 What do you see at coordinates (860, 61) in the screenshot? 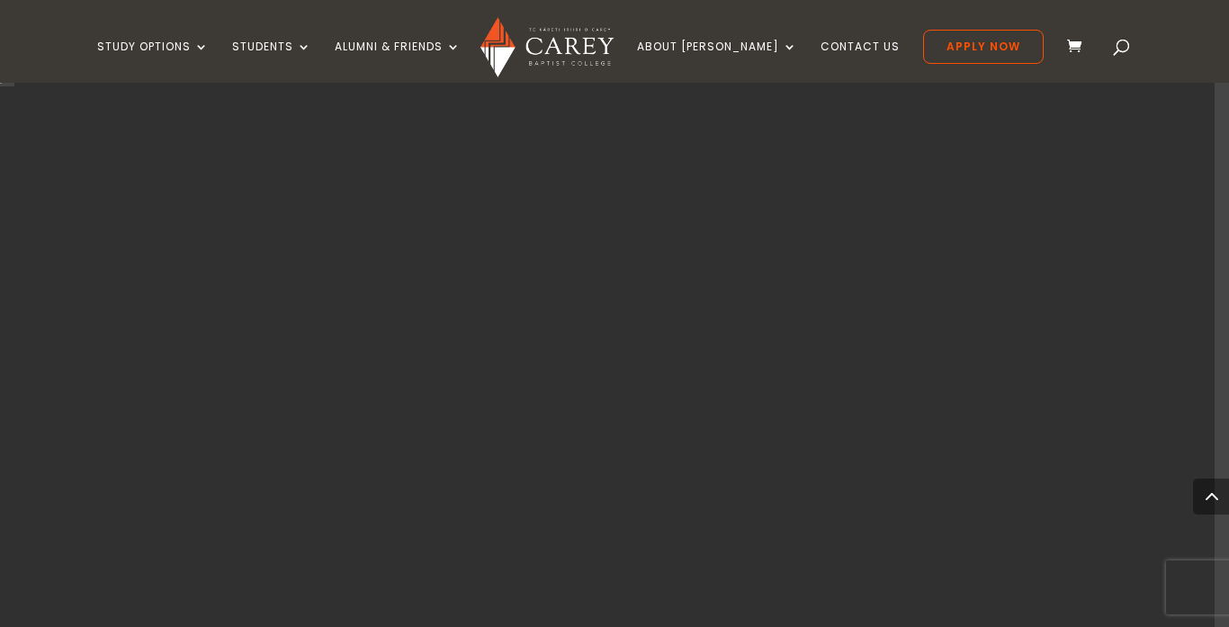
I see `a: Contact Us` at bounding box center [860, 61].